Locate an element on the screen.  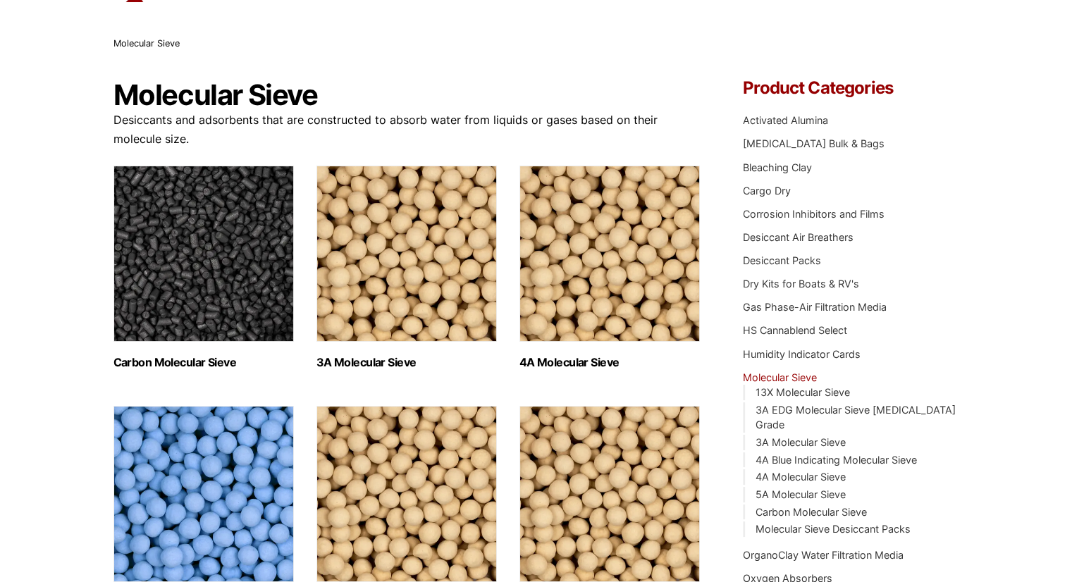
img: 4A Blue Indicating Molecular Sieve is located at coordinates (204, 494).